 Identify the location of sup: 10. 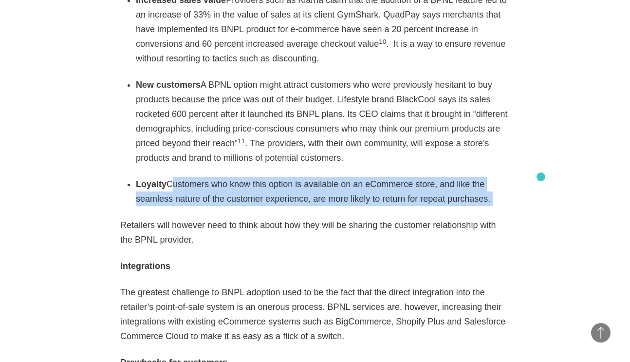
(382, 41).